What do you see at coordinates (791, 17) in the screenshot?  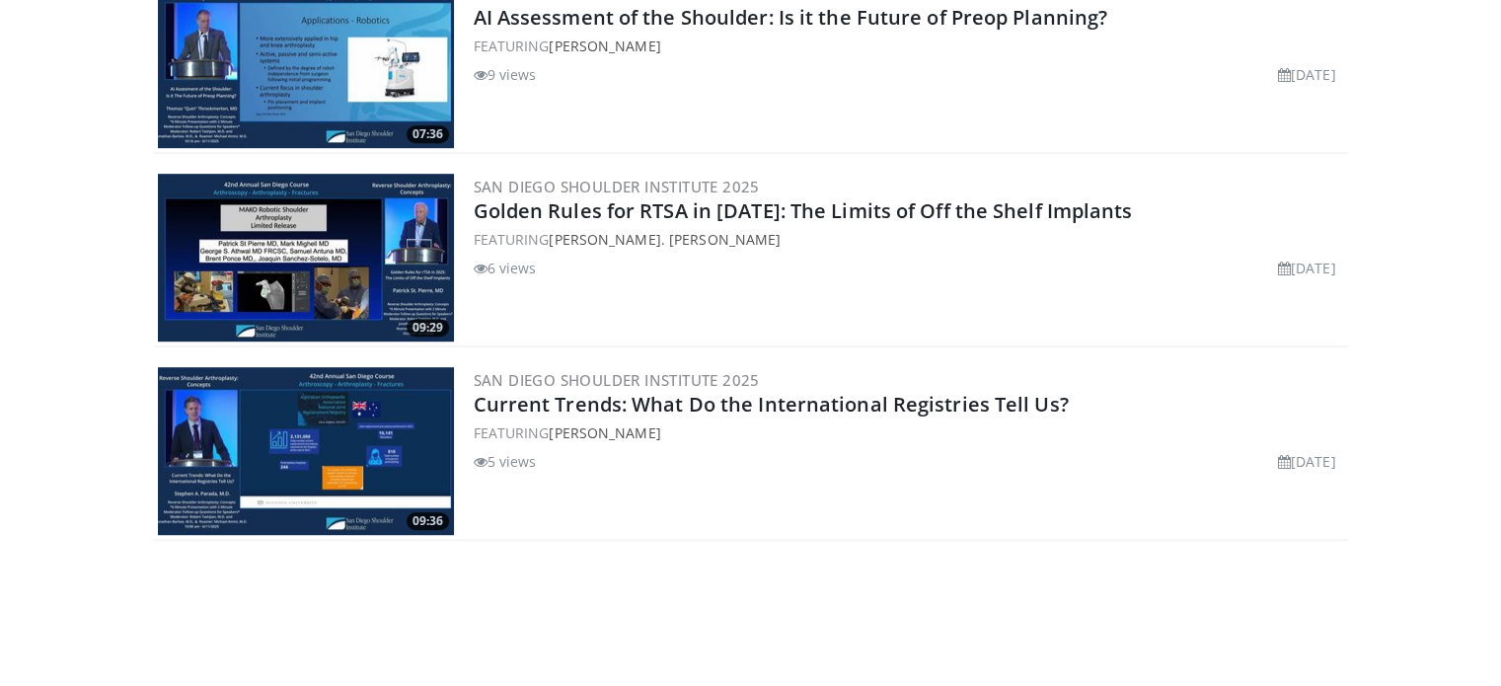 I see `a: AI Assessment of the Shoulder: Is it the Future of Preop Planning?` at bounding box center [791, 17].